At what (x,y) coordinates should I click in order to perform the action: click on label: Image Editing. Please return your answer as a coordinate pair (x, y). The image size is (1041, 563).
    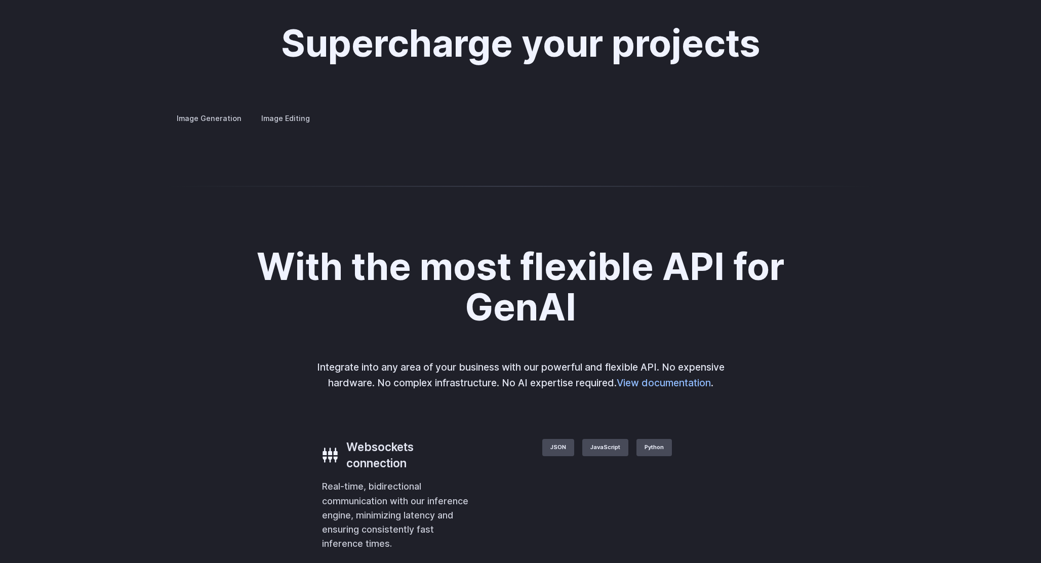
    Looking at the image, I should click on (286, 118).